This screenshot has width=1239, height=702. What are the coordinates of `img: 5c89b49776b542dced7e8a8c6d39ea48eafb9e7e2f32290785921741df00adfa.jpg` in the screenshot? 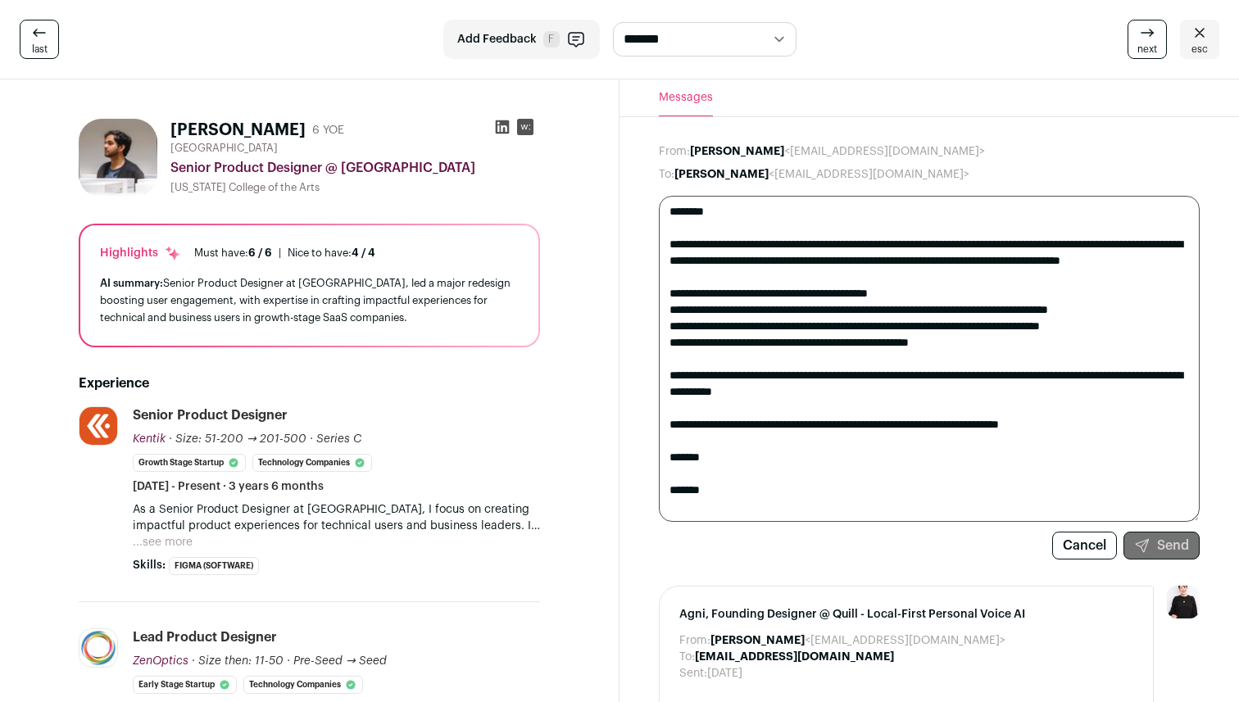 It's located at (98, 648).